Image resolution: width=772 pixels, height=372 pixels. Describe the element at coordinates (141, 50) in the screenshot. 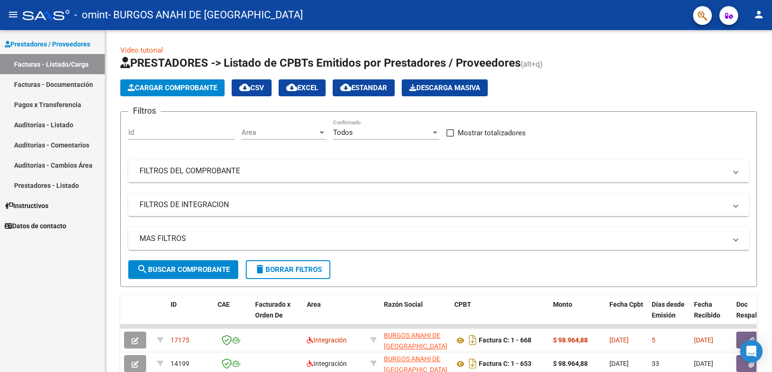

I see `a: Video tutorial` at that location.